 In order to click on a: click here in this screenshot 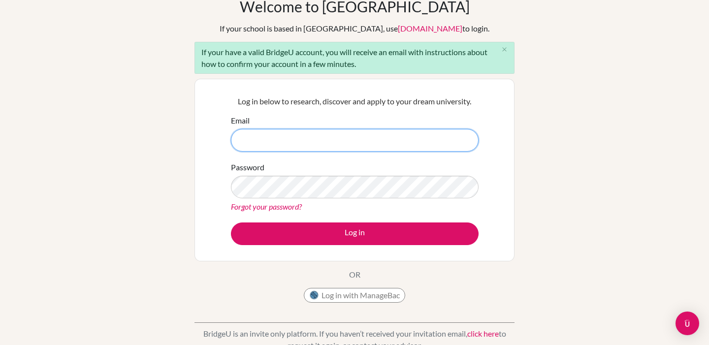, I will do `click(483, 333)`.